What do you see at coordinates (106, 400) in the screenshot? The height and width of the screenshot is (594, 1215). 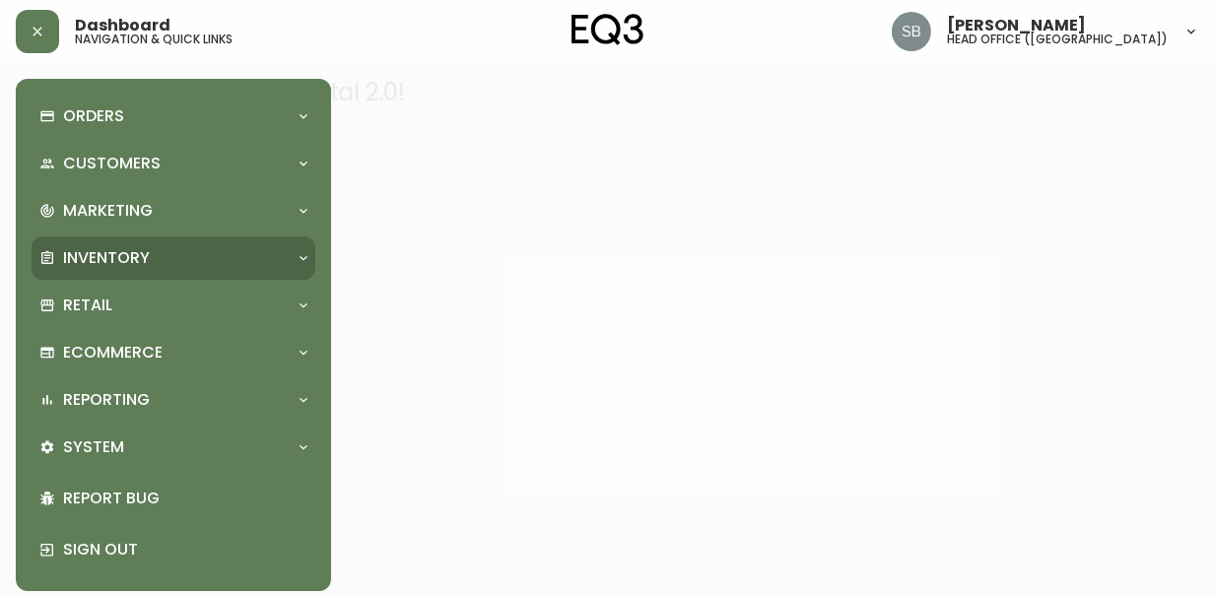 I see `p: Reporting` at bounding box center [106, 400].